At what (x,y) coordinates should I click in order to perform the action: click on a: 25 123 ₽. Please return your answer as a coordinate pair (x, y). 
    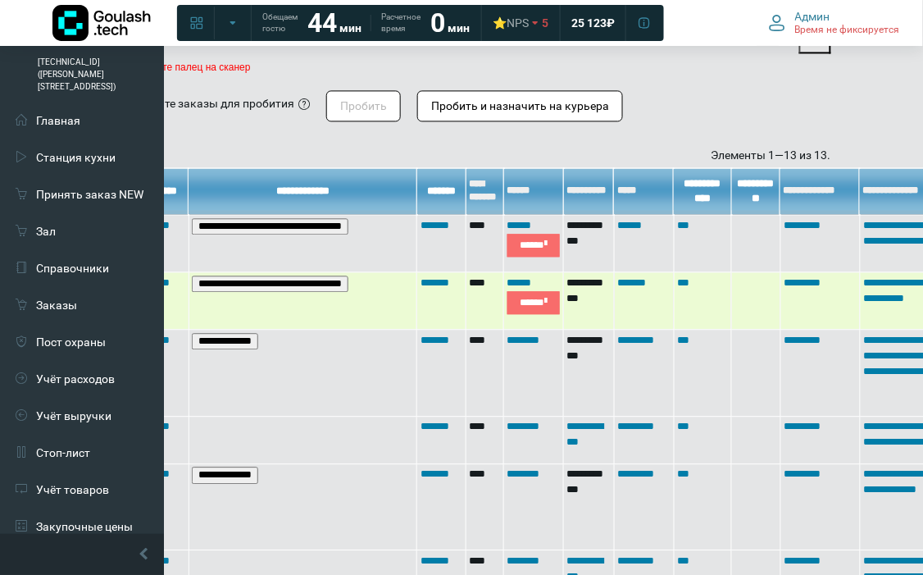
    Looking at the image, I should click on (593, 23).